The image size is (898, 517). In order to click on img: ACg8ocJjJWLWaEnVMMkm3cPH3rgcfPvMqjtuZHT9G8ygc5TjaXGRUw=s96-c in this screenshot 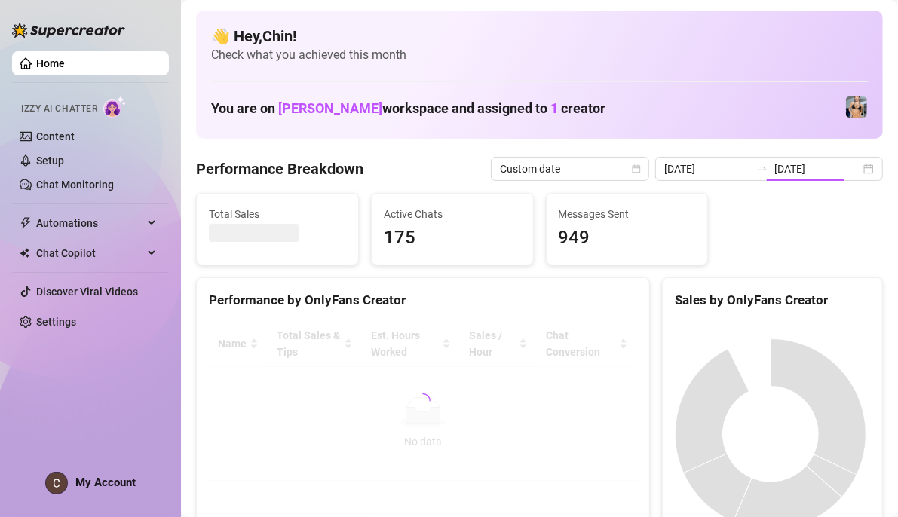, I will do `click(57, 483)`.